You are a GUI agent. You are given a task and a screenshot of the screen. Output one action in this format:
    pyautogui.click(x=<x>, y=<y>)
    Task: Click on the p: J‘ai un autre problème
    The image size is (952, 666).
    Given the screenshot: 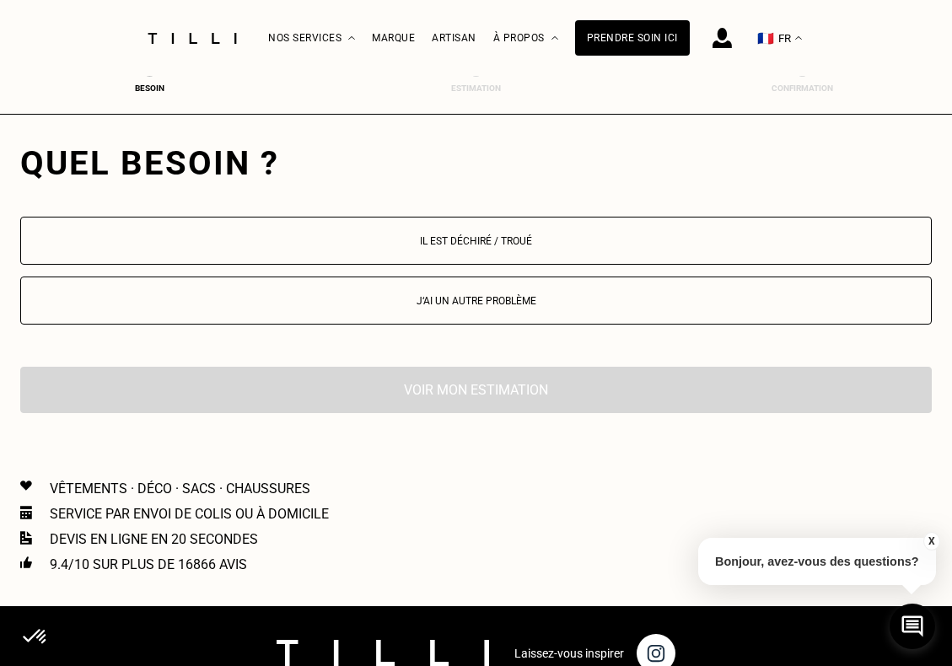 What is the action you would take?
    pyautogui.click(x=476, y=301)
    